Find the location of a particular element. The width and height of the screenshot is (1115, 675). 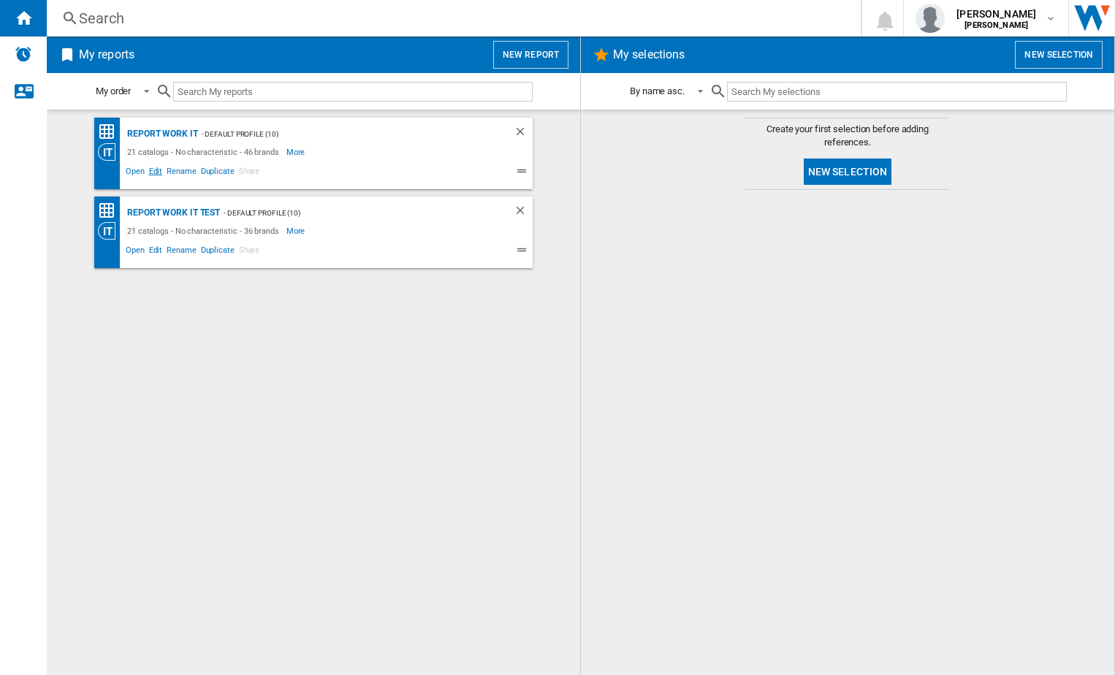

div: Report Work it is located at coordinates (161, 134).